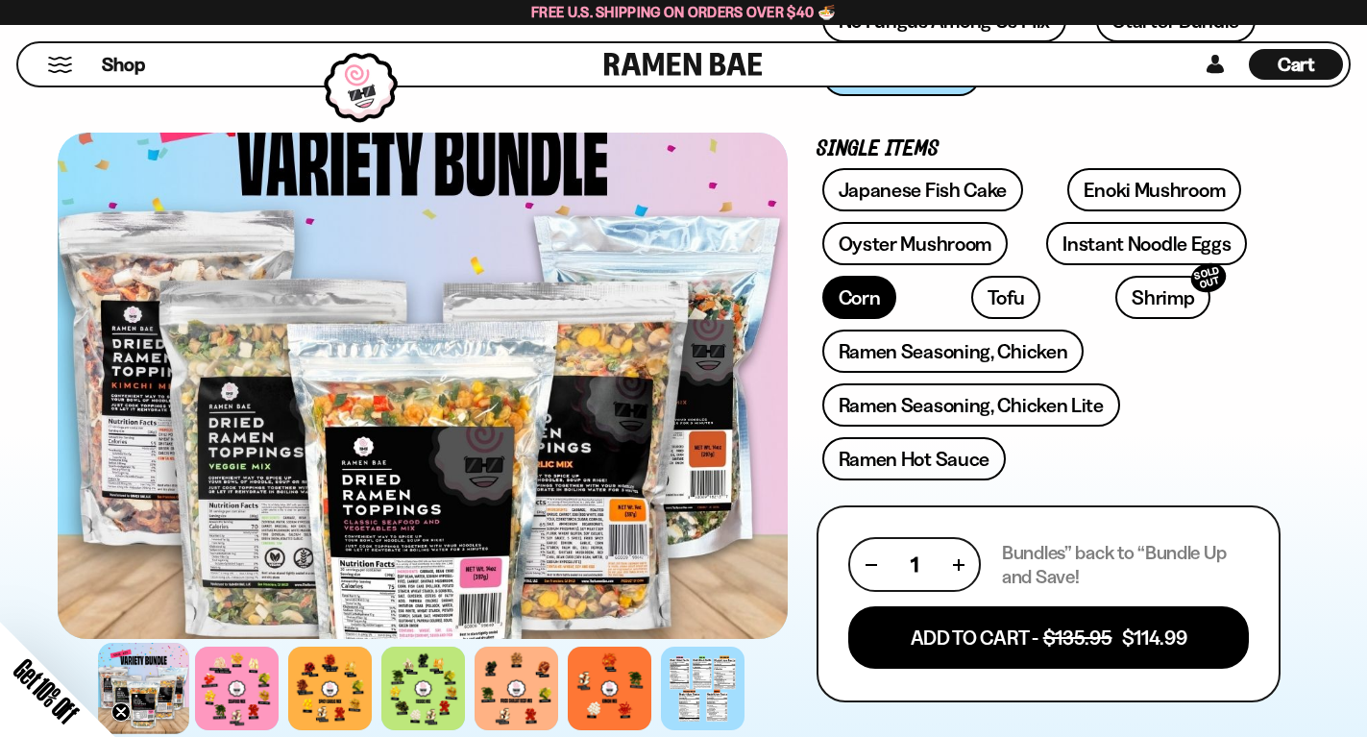 Image resolution: width=1367 pixels, height=737 pixels. I want to click on a: Enoki Mushroom, so click(1154, 189).